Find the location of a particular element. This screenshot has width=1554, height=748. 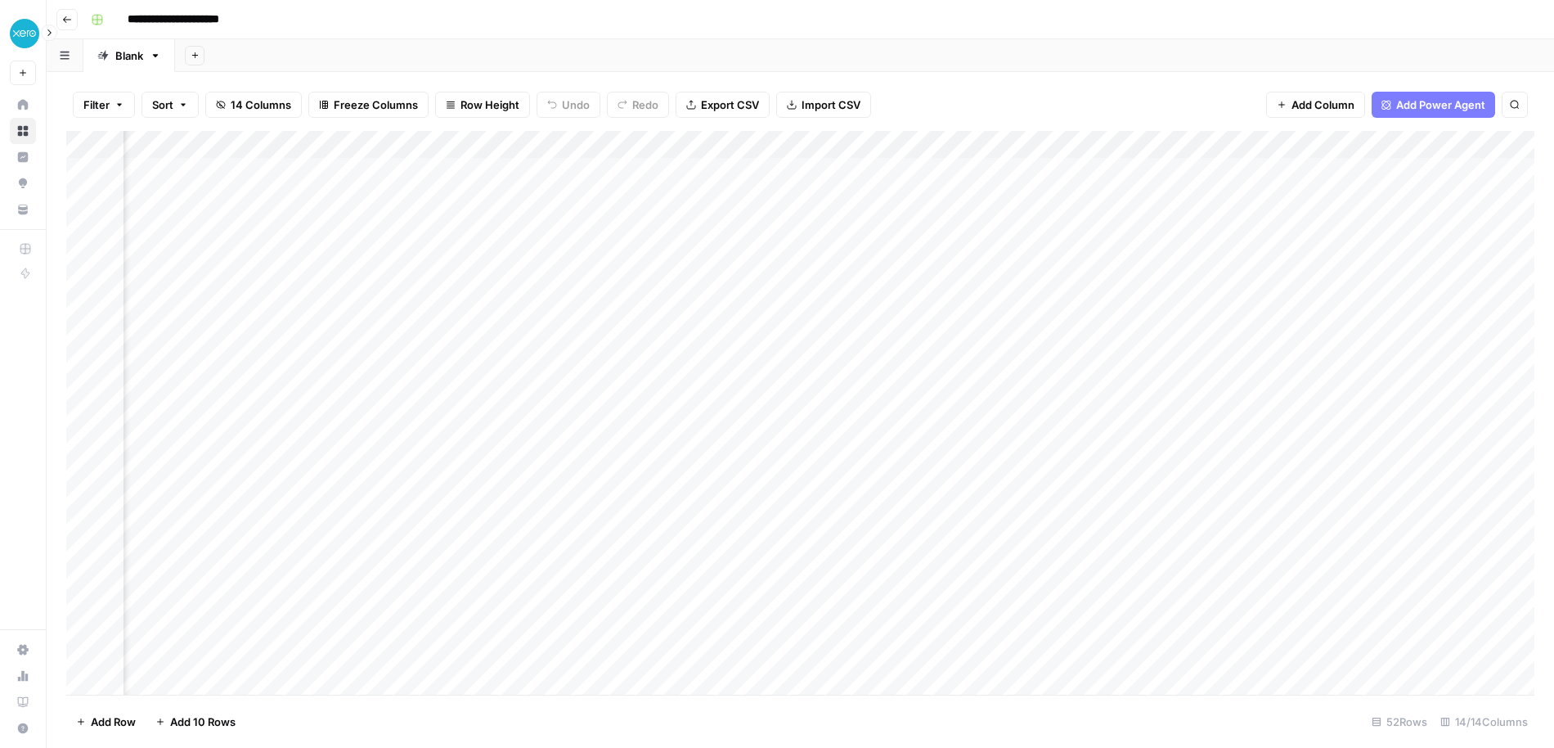

span: Add 10 Rows is located at coordinates (203, 722).